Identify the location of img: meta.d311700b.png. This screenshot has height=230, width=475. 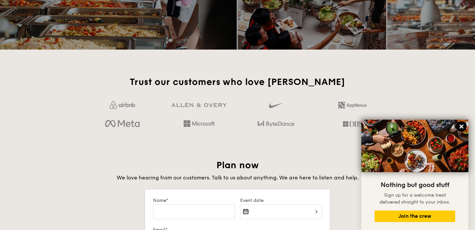
(122, 124).